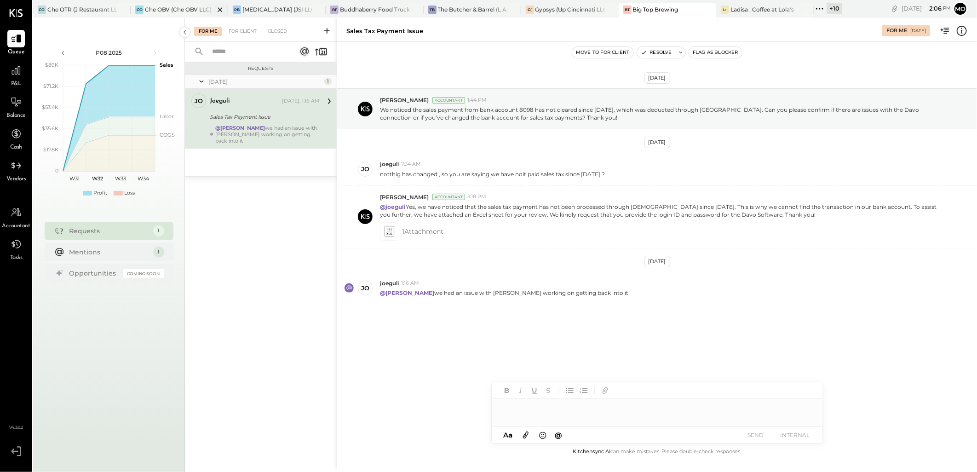  Describe the element at coordinates (570, 391) in the screenshot. I see `button: Unordered List` at that location.